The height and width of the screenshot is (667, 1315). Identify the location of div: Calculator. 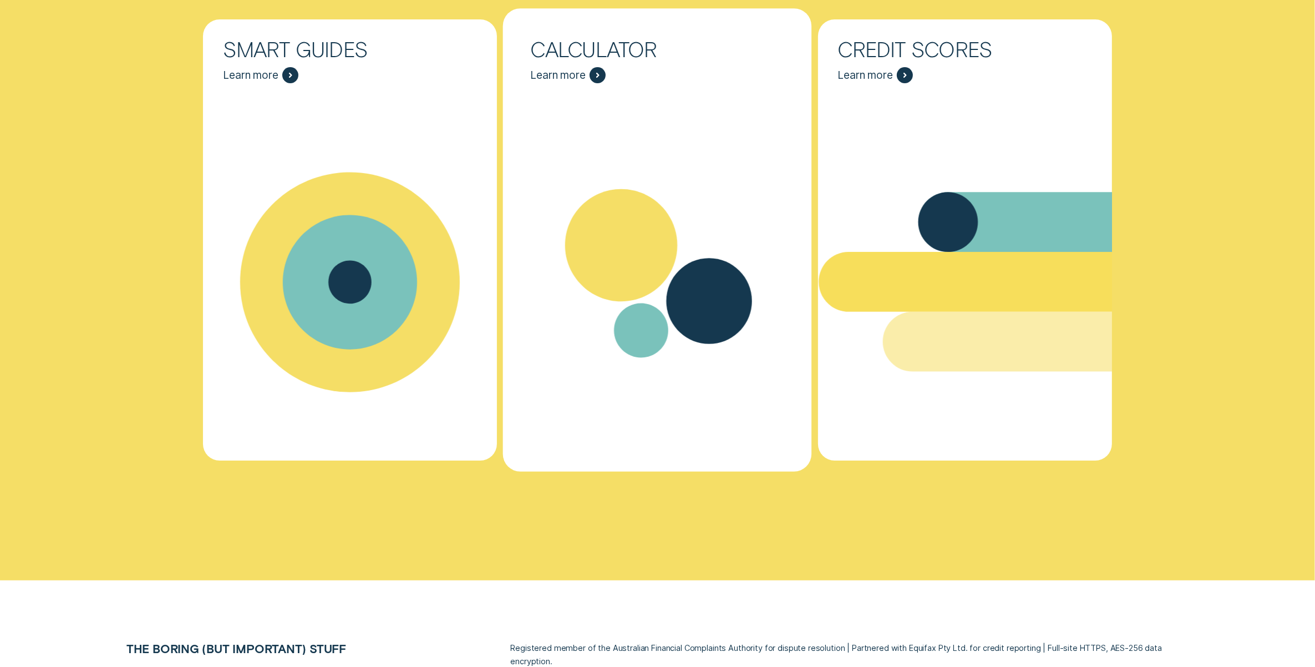
(657, 49).